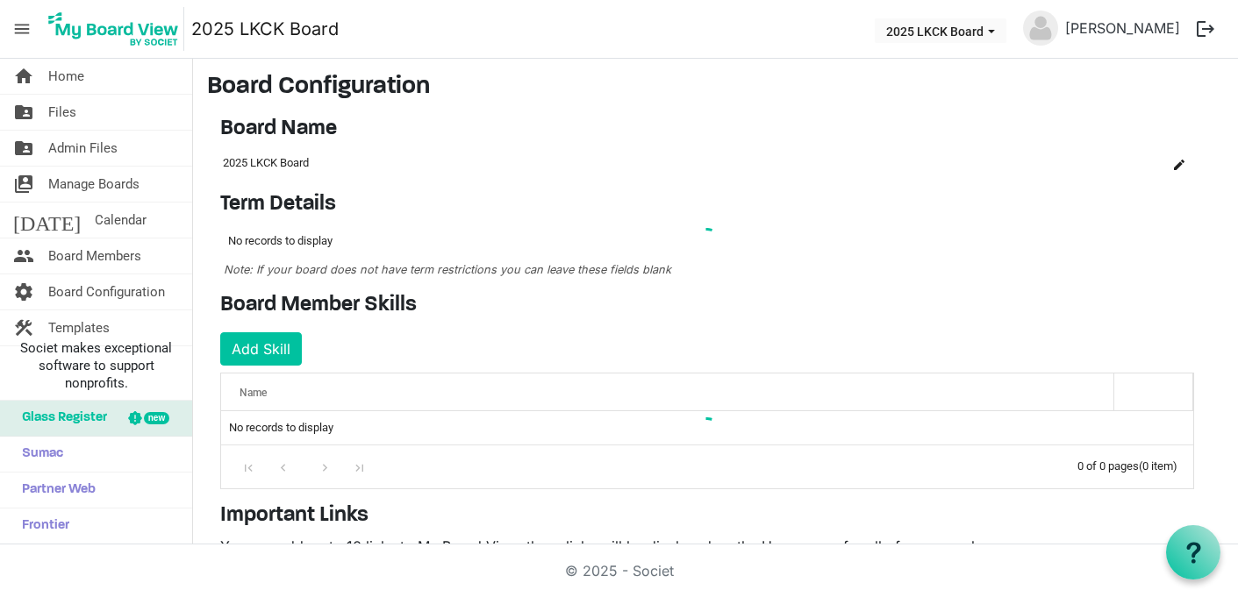 The image size is (1238, 597). Describe the element at coordinates (1040, 28) in the screenshot. I see `img: no-profile-picture.svg` at that location.